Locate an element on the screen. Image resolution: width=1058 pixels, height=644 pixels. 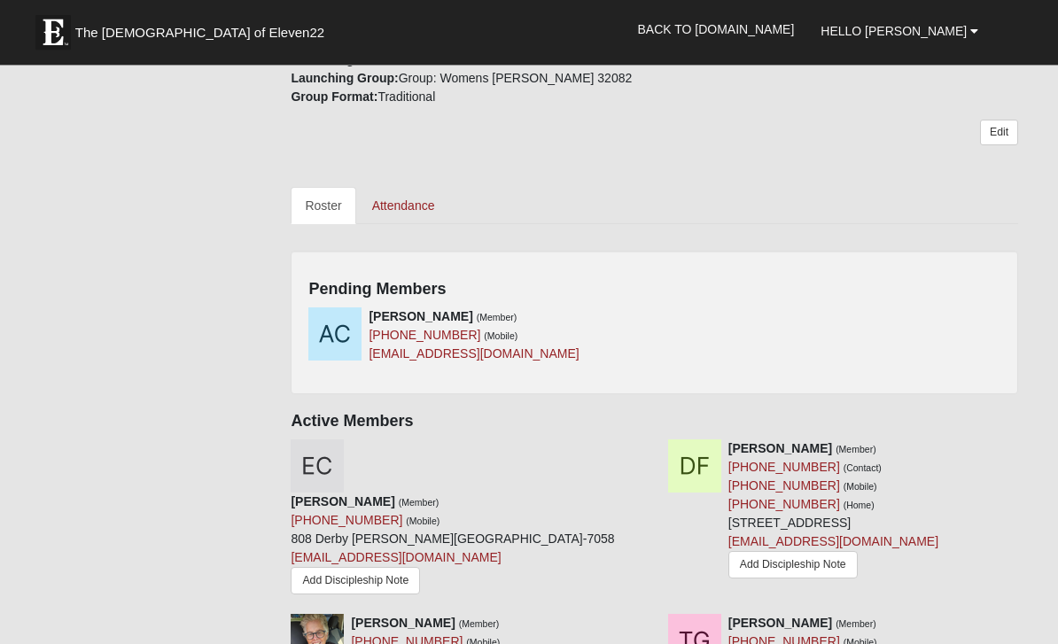
a: Attendance is located at coordinates (403, 206).